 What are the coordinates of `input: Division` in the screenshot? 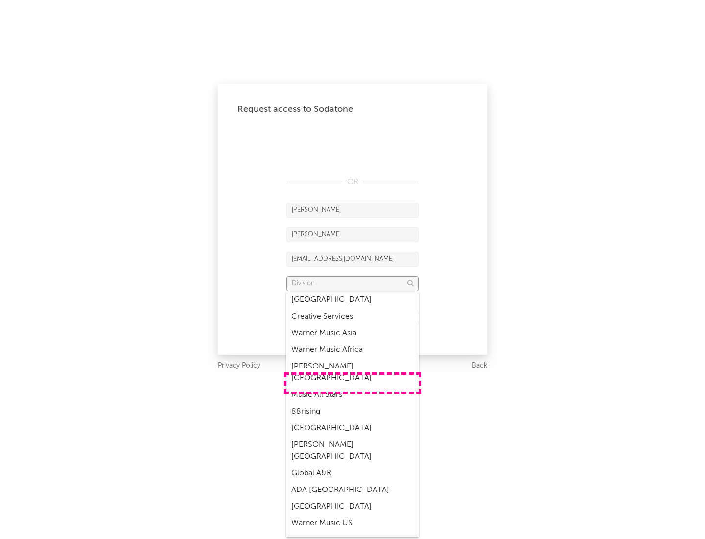 It's located at (353, 283).